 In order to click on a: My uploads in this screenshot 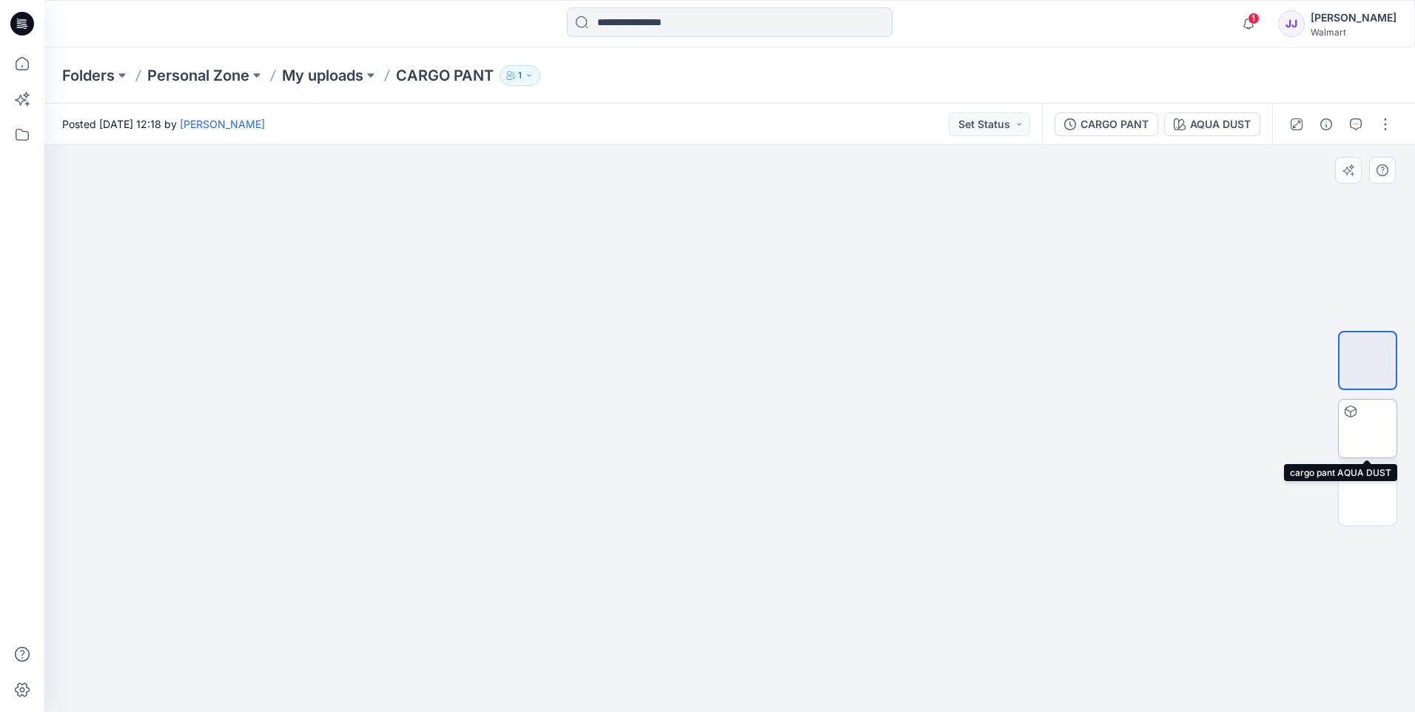, I will do `click(323, 75)`.